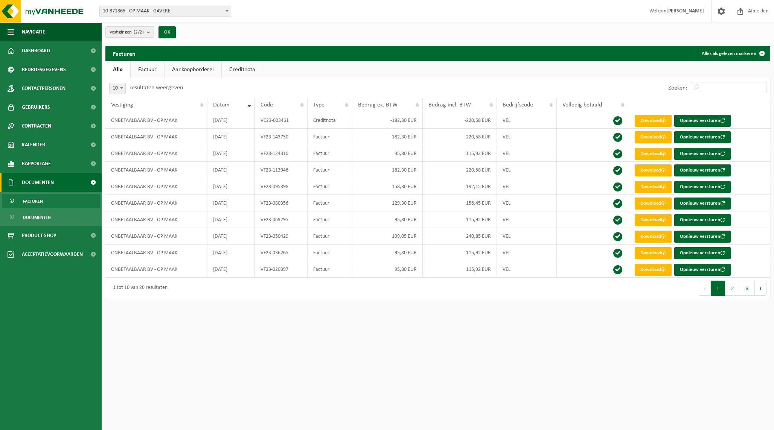 The height and width of the screenshot is (430, 774). Describe the element at coordinates (281, 270) in the screenshot. I see `td: VF23-020397` at that location.